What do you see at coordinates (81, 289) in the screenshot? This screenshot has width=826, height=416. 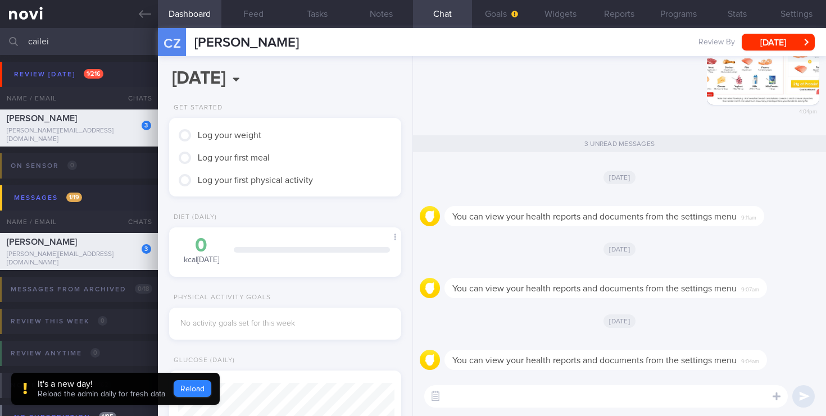 I see `div: Messages from Archived` at bounding box center [81, 289].